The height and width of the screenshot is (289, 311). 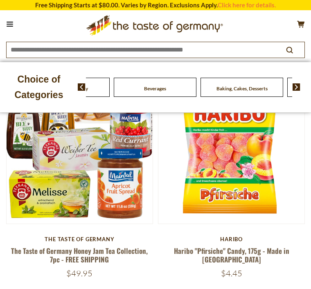 What do you see at coordinates (231, 151) in the screenshot?
I see `img: Haribo "Pfirsiche" Candy, 175g - Made in Germany` at bounding box center [231, 151].